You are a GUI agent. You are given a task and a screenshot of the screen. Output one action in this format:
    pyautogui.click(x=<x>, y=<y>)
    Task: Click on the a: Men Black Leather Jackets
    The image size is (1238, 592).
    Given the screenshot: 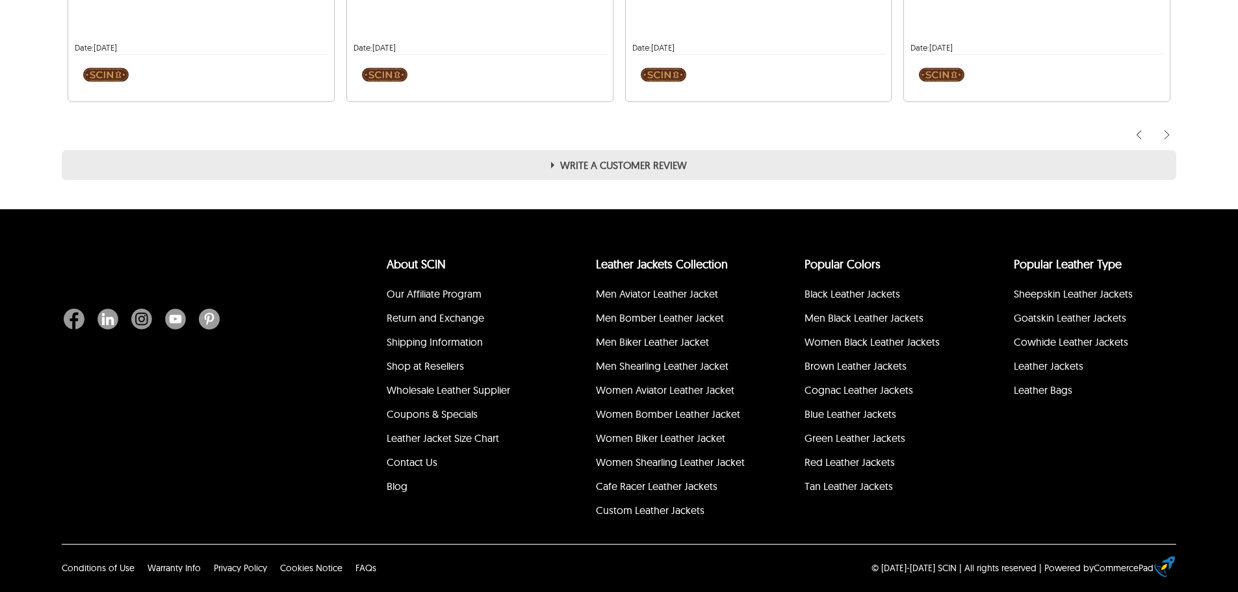 What is the action you would take?
    pyautogui.click(x=863, y=318)
    